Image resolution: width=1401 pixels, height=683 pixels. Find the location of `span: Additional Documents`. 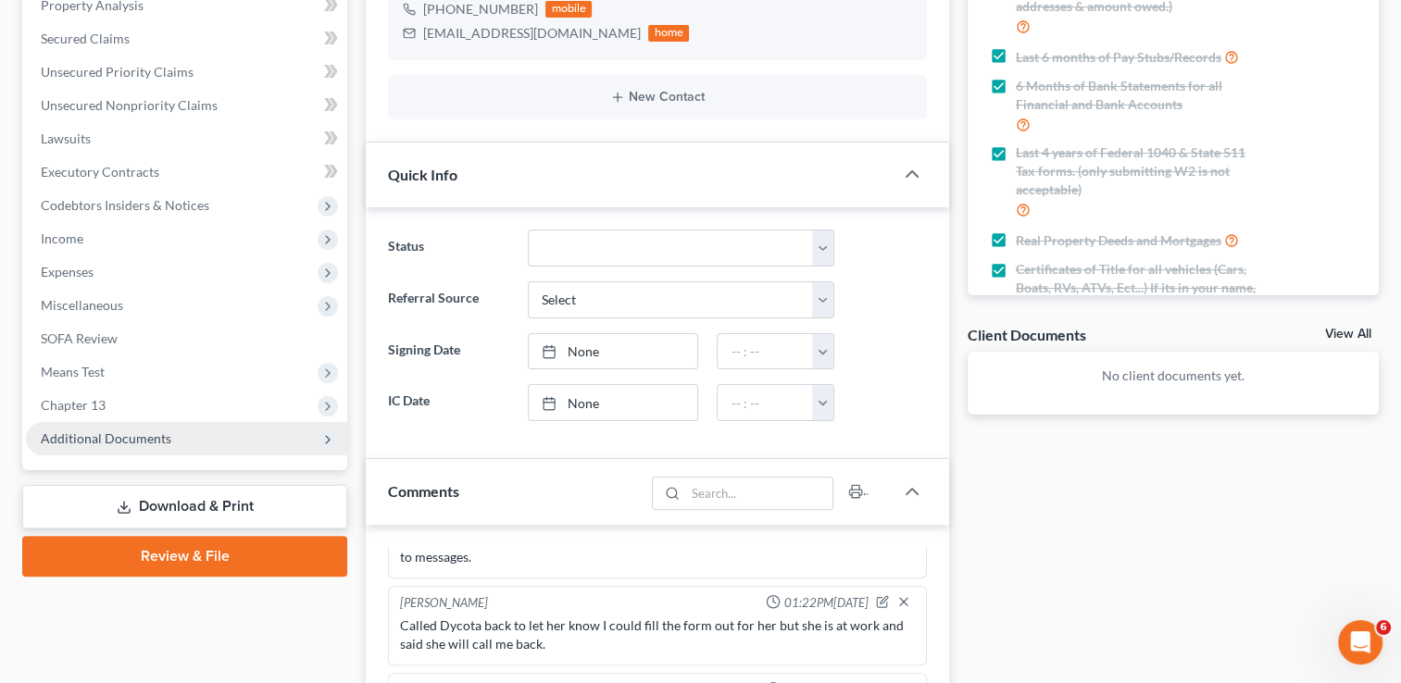

span: Additional Documents is located at coordinates (106, 438).